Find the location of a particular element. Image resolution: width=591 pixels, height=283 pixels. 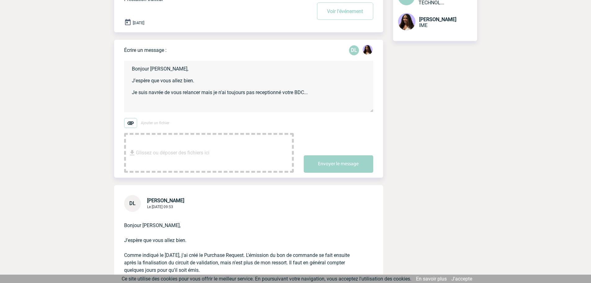

div: Jessica NETO BOGALHO is located at coordinates (368, 50).